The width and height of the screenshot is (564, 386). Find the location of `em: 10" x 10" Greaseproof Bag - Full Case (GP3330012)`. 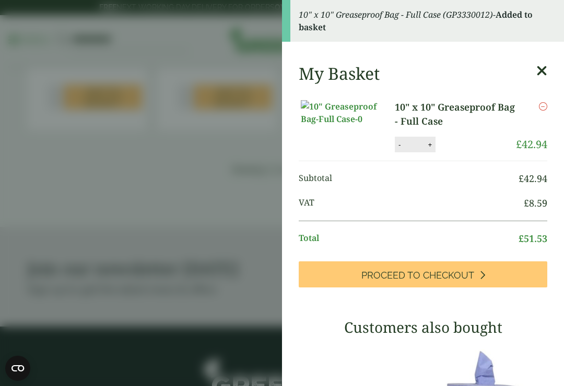

em: 10" x 10" Greaseproof Bag - Full Case (GP3330012) is located at coordinates (396, 15).